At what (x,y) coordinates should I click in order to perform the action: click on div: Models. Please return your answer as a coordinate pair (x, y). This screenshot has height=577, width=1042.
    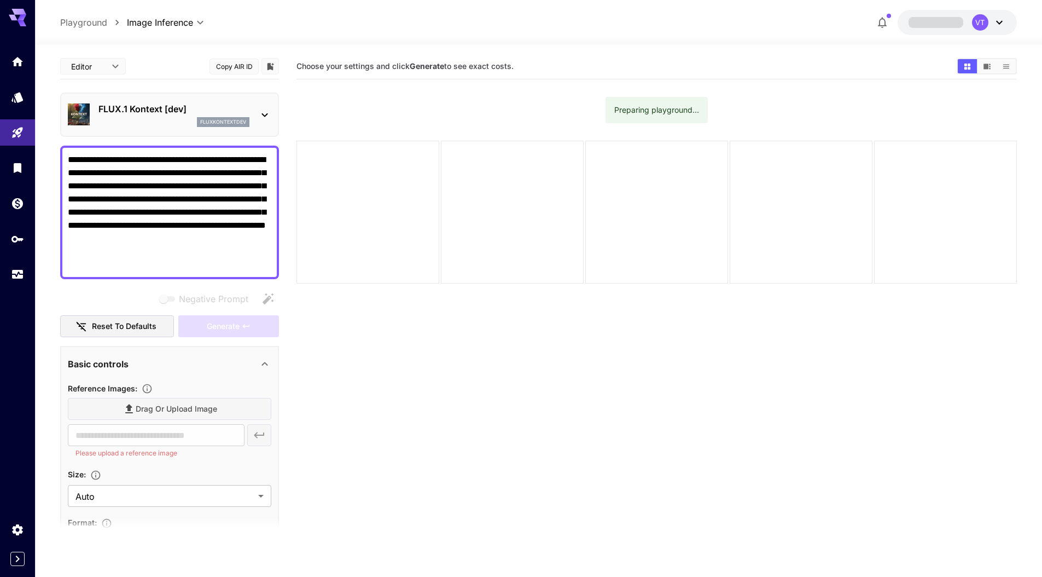
    Looking at the image, I should click on (18, 97).